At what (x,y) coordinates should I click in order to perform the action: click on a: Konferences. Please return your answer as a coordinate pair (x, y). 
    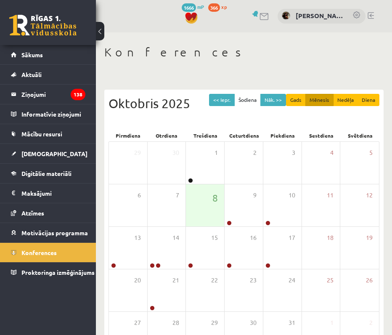
    Looking at the image, I should click on (48, 252).